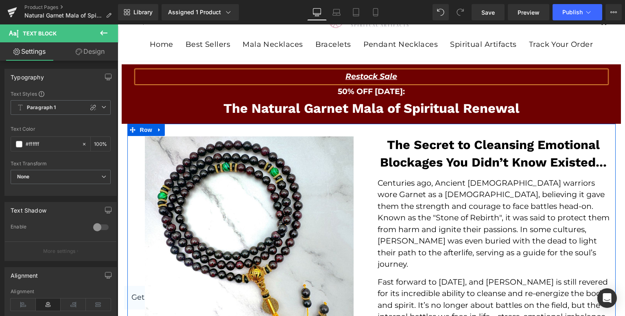  What do you see at coordinates (337, 12) in the screenshot?
I see `a: Laptop` at bounding box center [337, 12].